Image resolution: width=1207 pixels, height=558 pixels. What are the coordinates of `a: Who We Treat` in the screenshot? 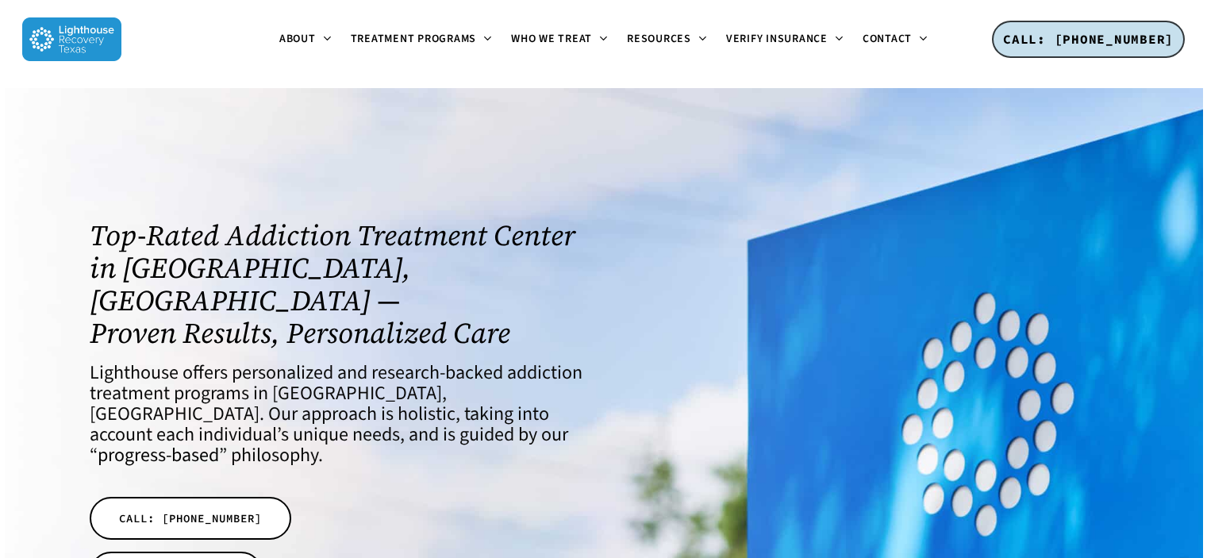 It's located at (559, 40).